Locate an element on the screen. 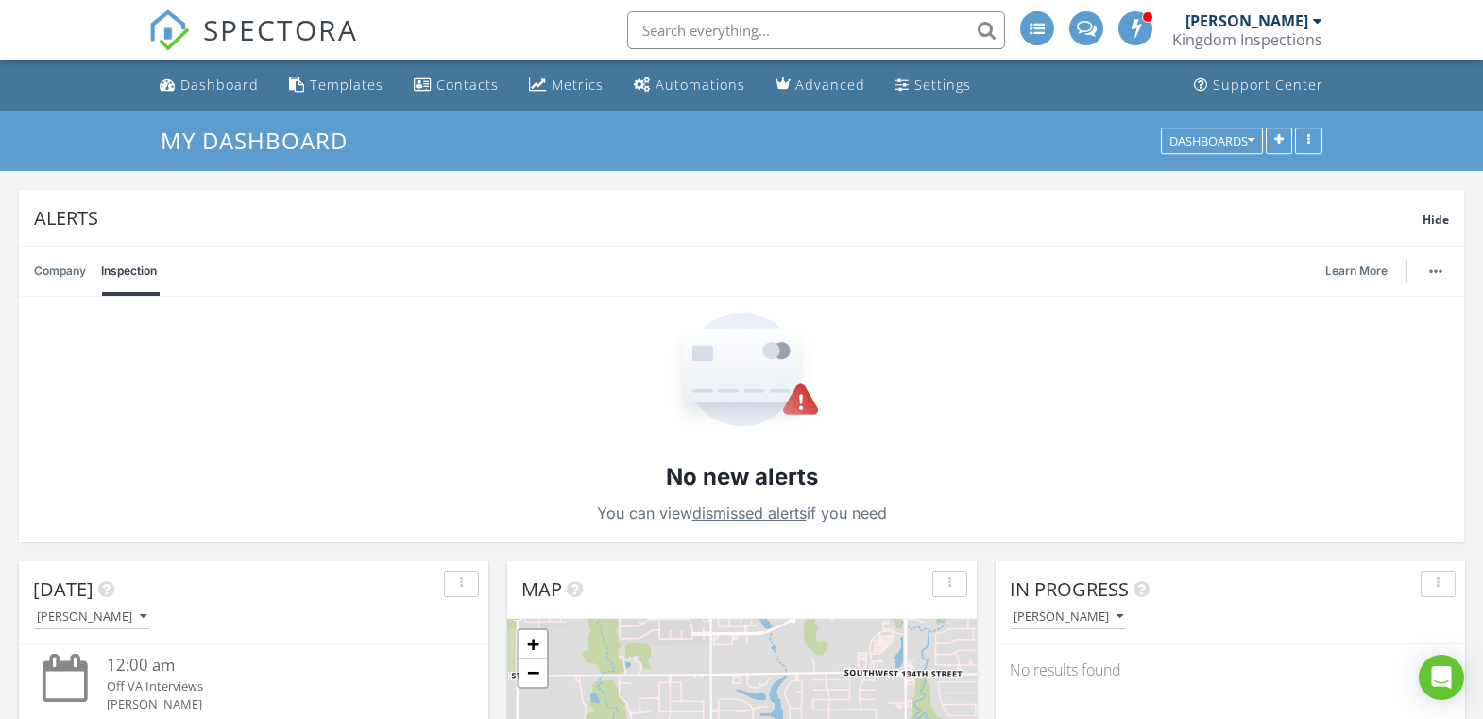 The width and height of the screenshot is (1483, 719). span: SPECTORA is located at coordinates (281, 29).